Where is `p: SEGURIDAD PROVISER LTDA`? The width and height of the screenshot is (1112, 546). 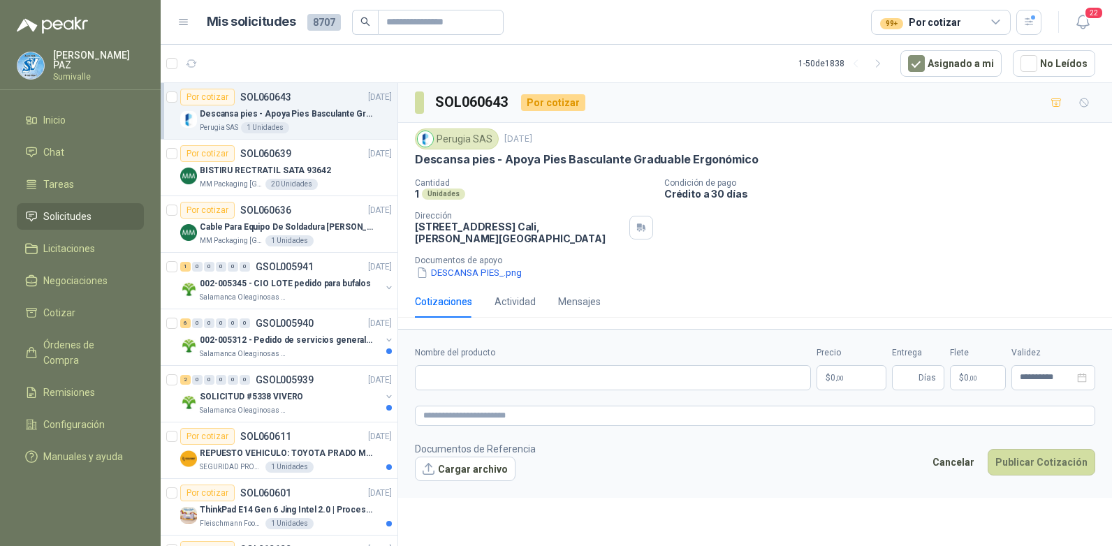 p: SEGURIDAD PROVISER LTDA is located at coordinates (231, 467).